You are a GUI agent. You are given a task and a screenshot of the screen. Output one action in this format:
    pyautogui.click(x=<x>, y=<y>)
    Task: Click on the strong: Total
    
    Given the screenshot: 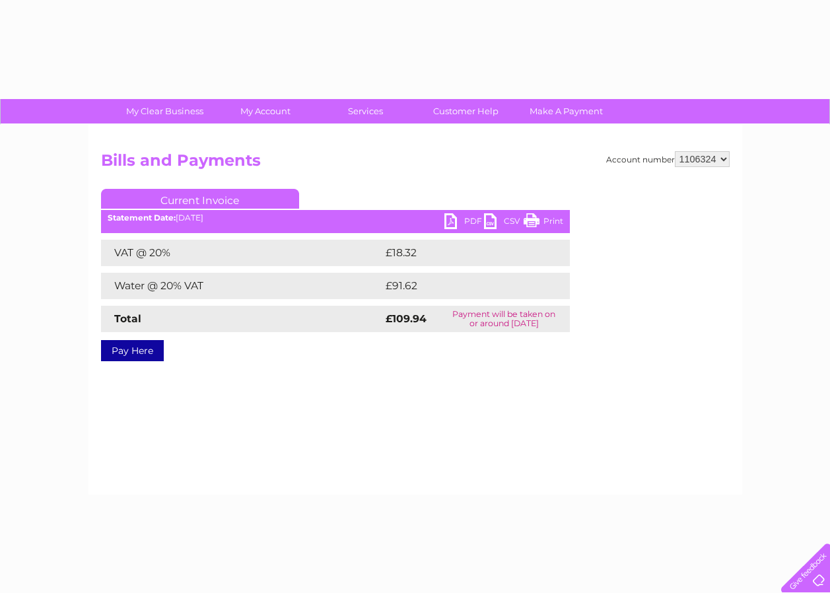 What is the action you would take?
    pyautogui.click(x=127, y=318)
    